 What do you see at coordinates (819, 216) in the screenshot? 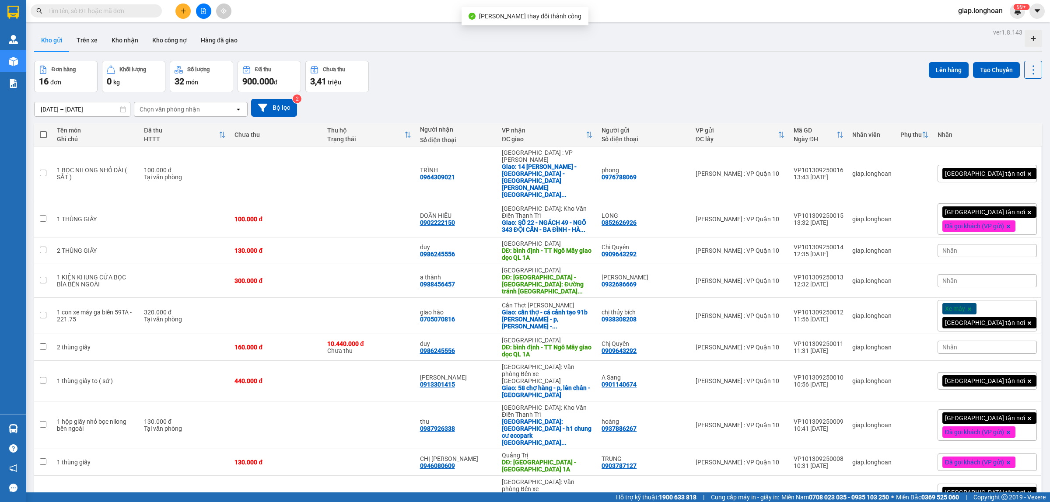
I see `div: VP101309250015` at bounding box center [819, 216].